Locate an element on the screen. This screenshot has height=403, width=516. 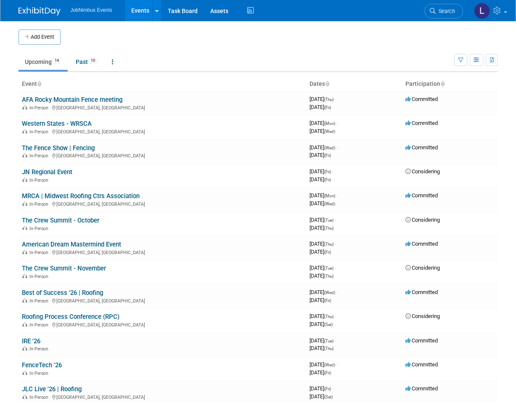
span: 10 is located at coordinates (93, 61).